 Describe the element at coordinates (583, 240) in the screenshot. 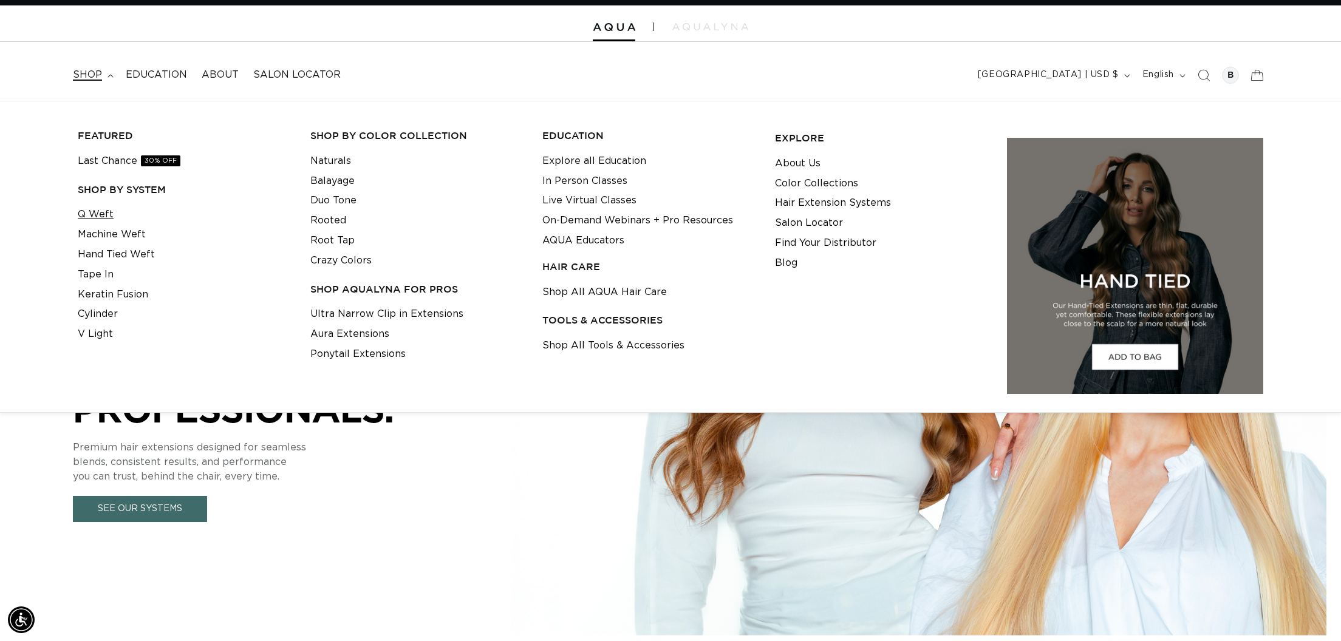

I see `a: AQUA Educators` at that location.